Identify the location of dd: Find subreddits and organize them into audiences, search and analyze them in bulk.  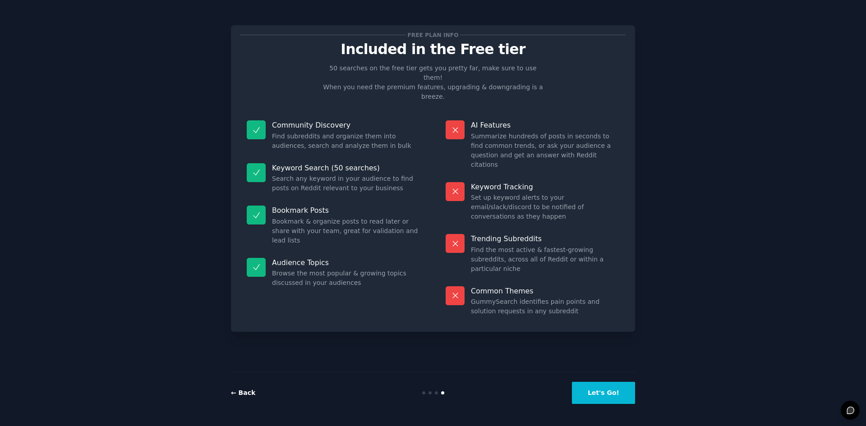
(346, 141).